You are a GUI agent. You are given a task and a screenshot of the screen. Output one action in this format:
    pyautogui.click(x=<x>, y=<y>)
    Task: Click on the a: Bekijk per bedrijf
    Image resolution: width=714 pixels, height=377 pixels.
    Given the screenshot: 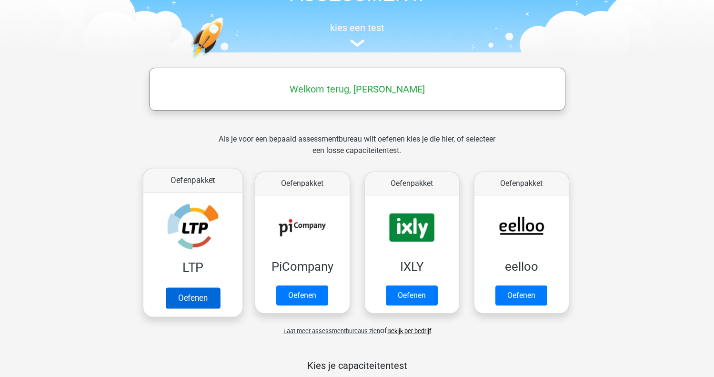 What is the action you would take?
    pyautogui.click(x=409, y=330)
    